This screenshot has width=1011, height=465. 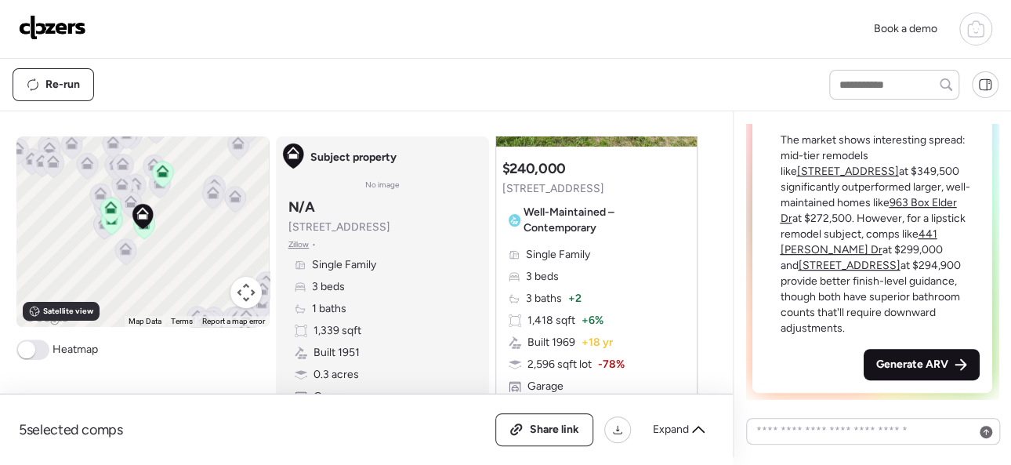 I want to click on button: Map camera controls, so click(x=246, y=292).